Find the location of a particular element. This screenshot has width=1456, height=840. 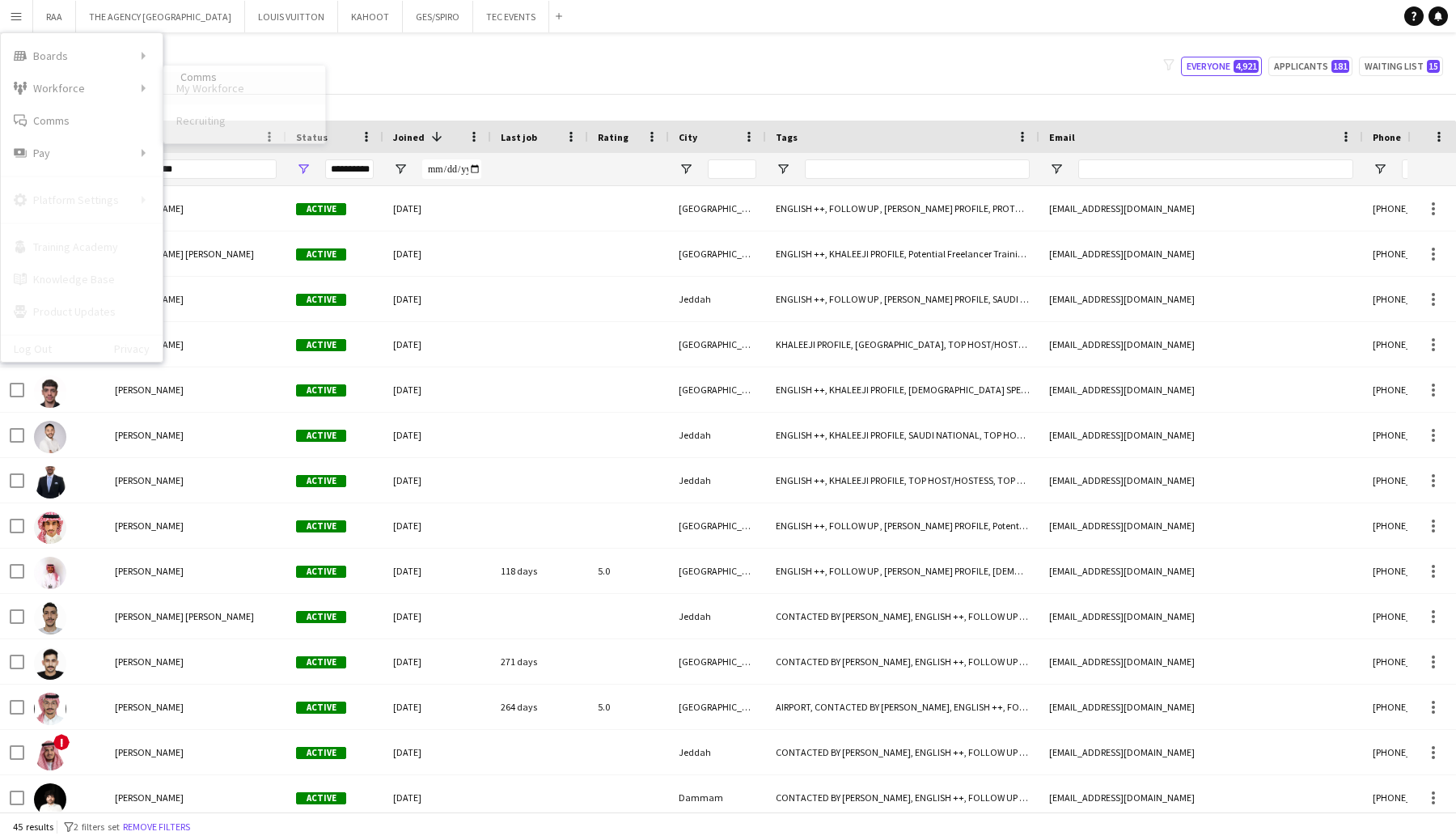

a: Recruiting is located at coordinates (244, 120).